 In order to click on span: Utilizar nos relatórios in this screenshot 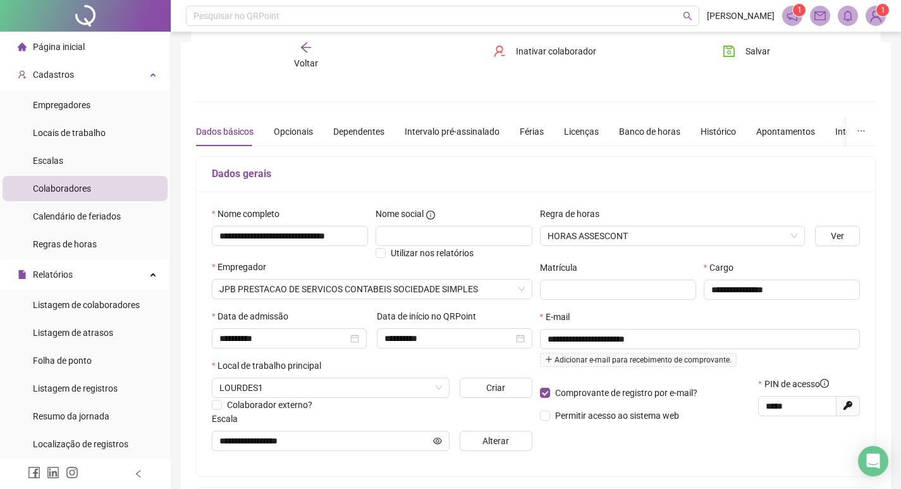, I will do `click(432, 253)`.